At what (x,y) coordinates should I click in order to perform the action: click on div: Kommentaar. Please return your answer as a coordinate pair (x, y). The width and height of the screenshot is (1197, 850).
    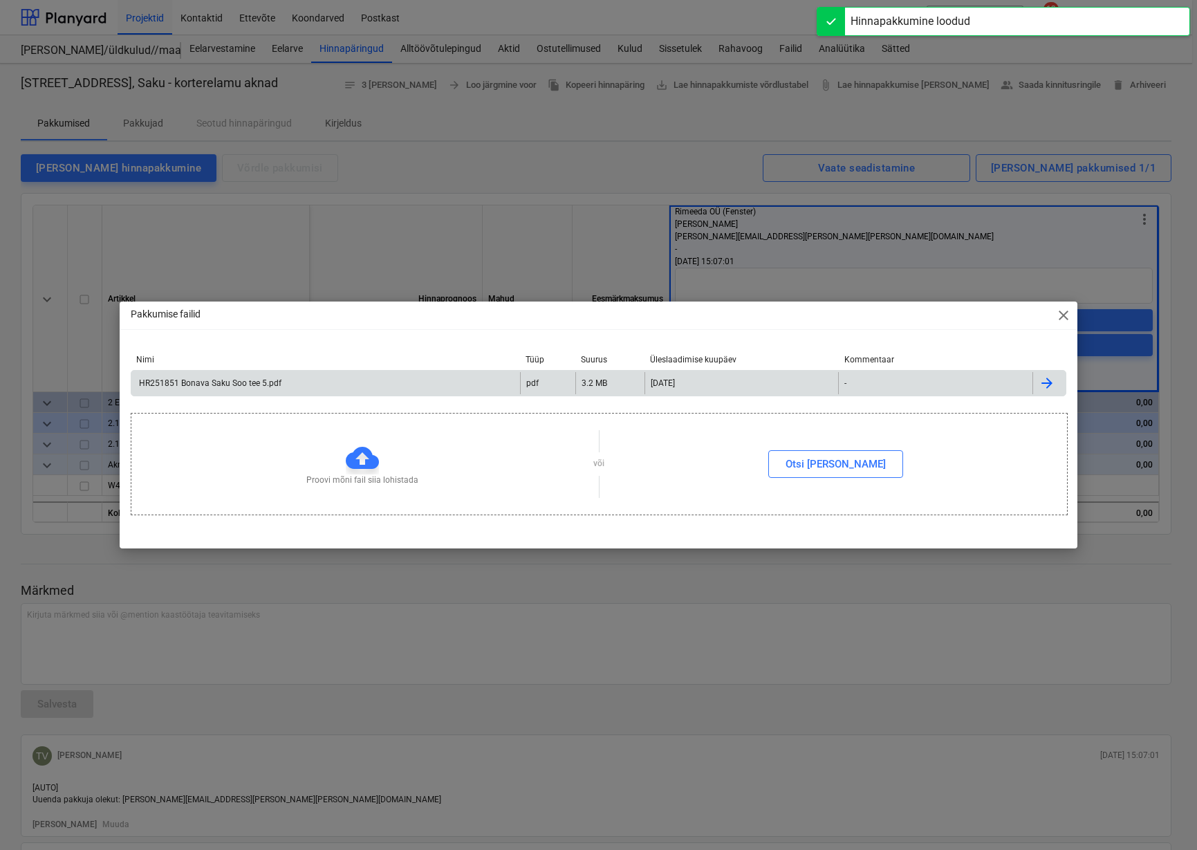
    Looking at the image, I should click on (936, 360).